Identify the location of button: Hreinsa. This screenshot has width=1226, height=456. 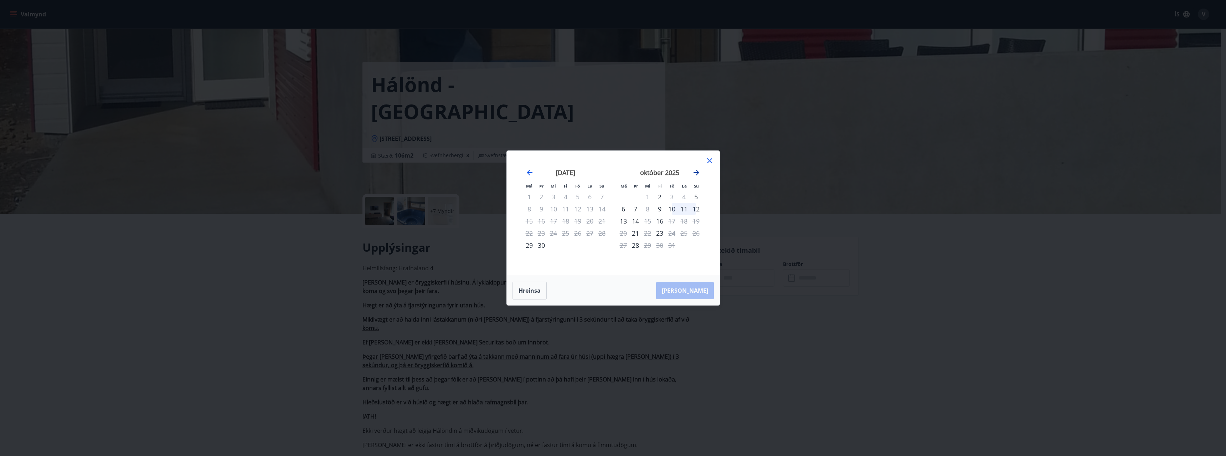
(529, 290).